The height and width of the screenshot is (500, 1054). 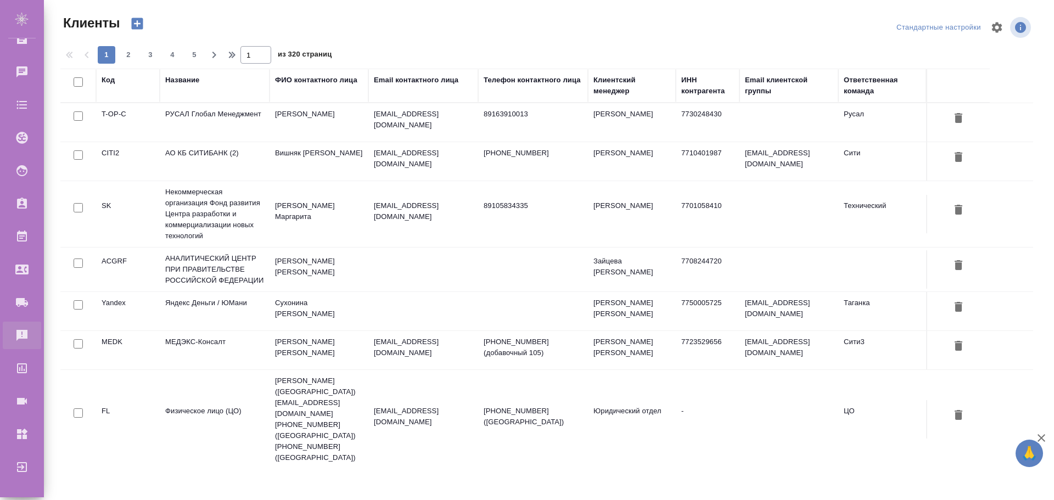 I want to click on td: 7750005725, so click(x=708, y=311).